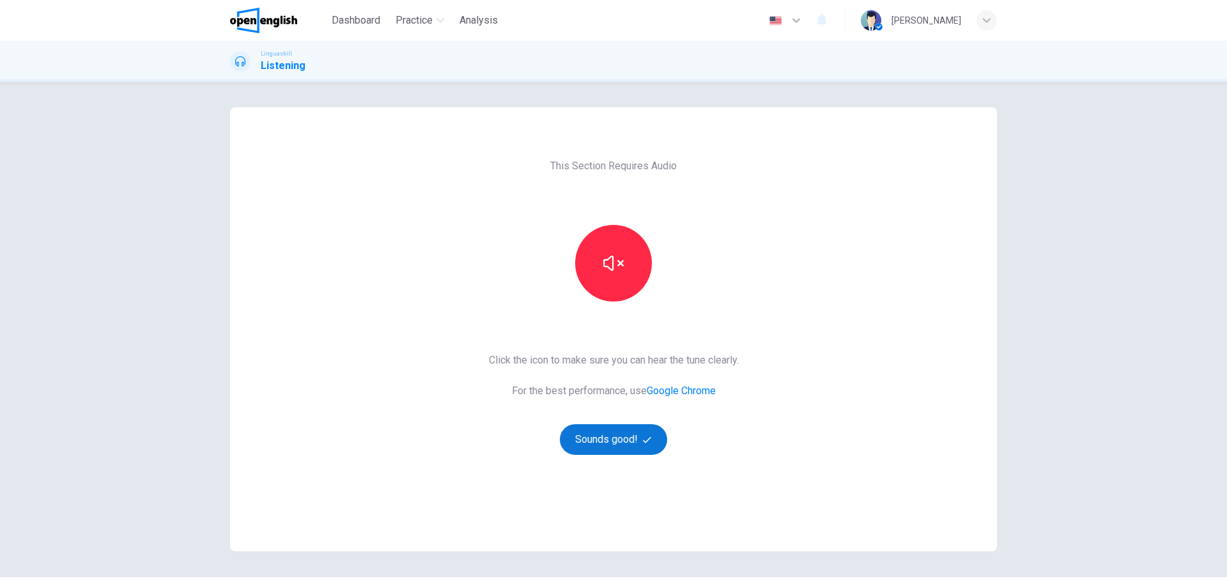 The image size is (1227, 582). What do you see at coordinates (613, 360) in the screenshot?
I see `span: Click the icon to make sure you can hear the tune clearly.` at bounding box center [613, 360].